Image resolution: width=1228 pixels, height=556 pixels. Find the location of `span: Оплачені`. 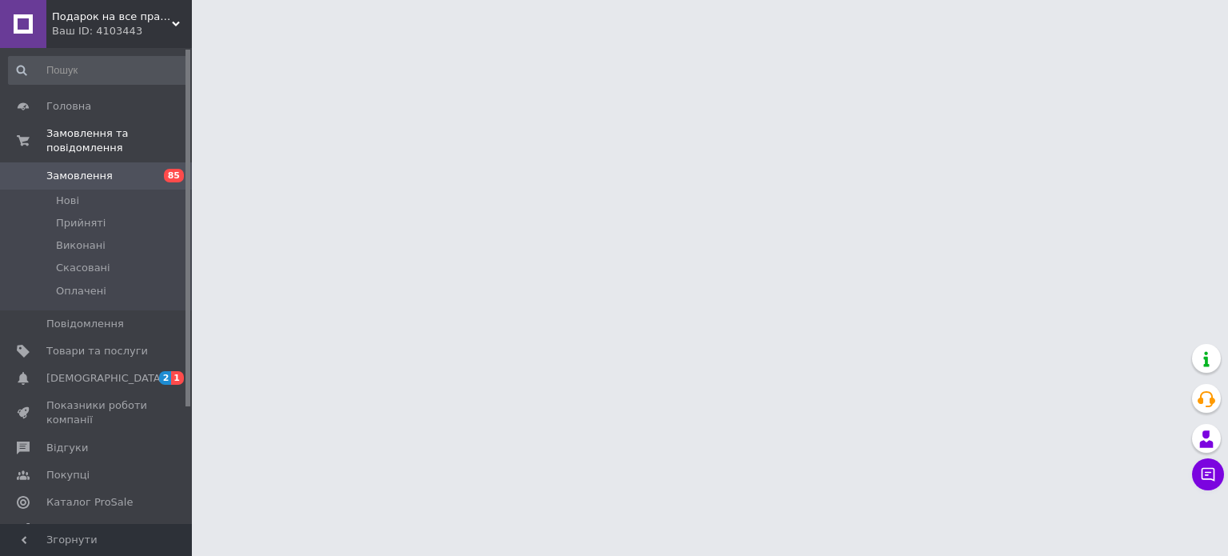

span: Оплачені is located at coordinates (81, 291).